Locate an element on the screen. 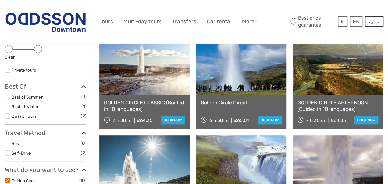  span: (10) is located at coordinates (82, 180).